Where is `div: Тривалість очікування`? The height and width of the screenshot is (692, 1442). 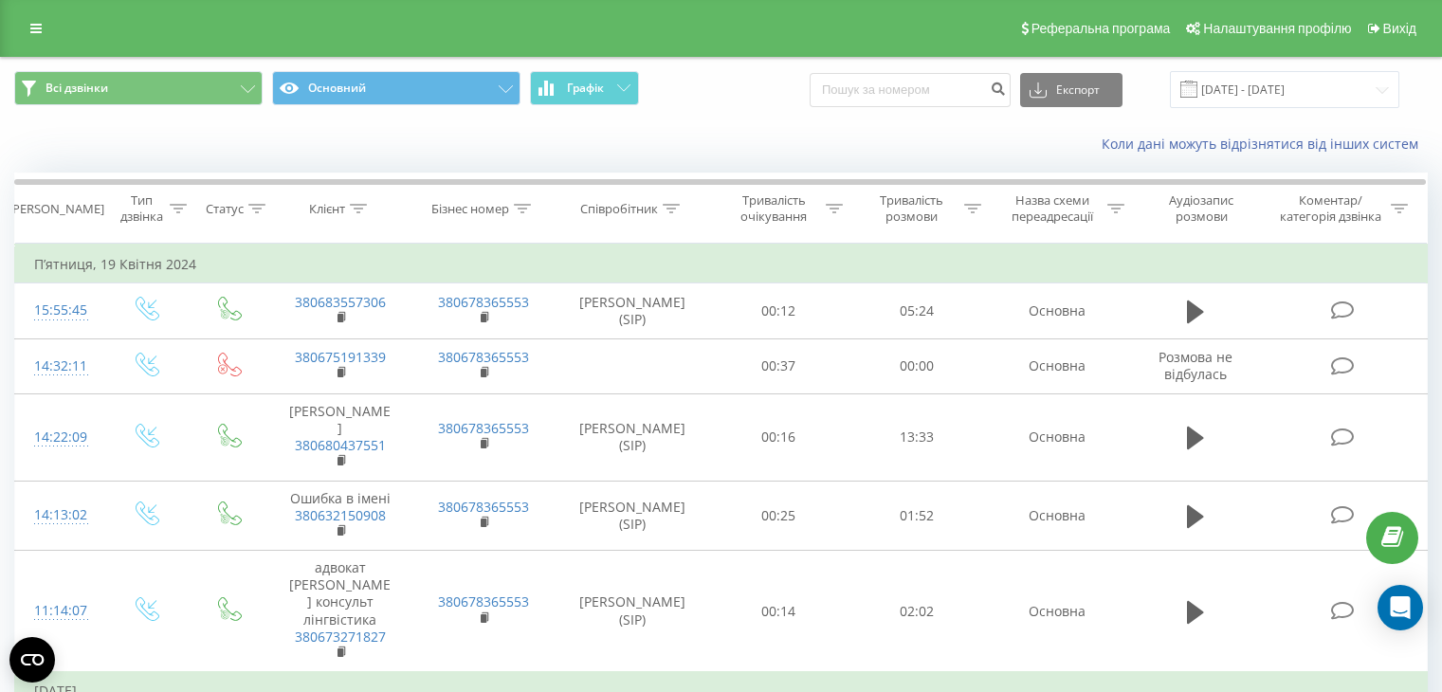
div: Тривалість очікування is located at coordinates (775, 209).